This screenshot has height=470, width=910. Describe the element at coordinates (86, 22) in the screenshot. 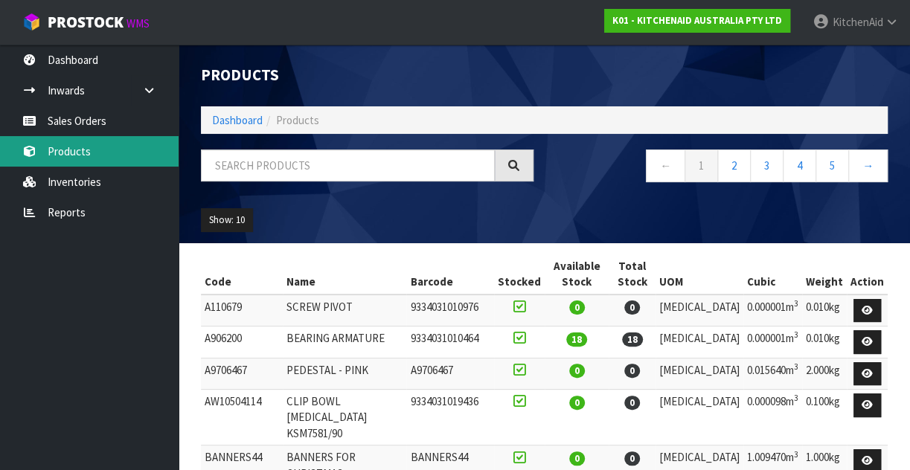

I see `span: ProStock` at that location.